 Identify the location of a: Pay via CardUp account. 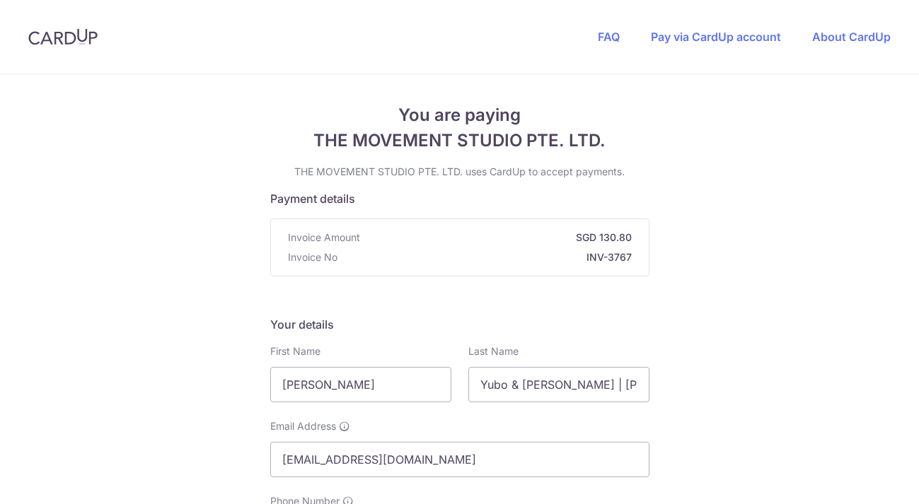
(716, 37).